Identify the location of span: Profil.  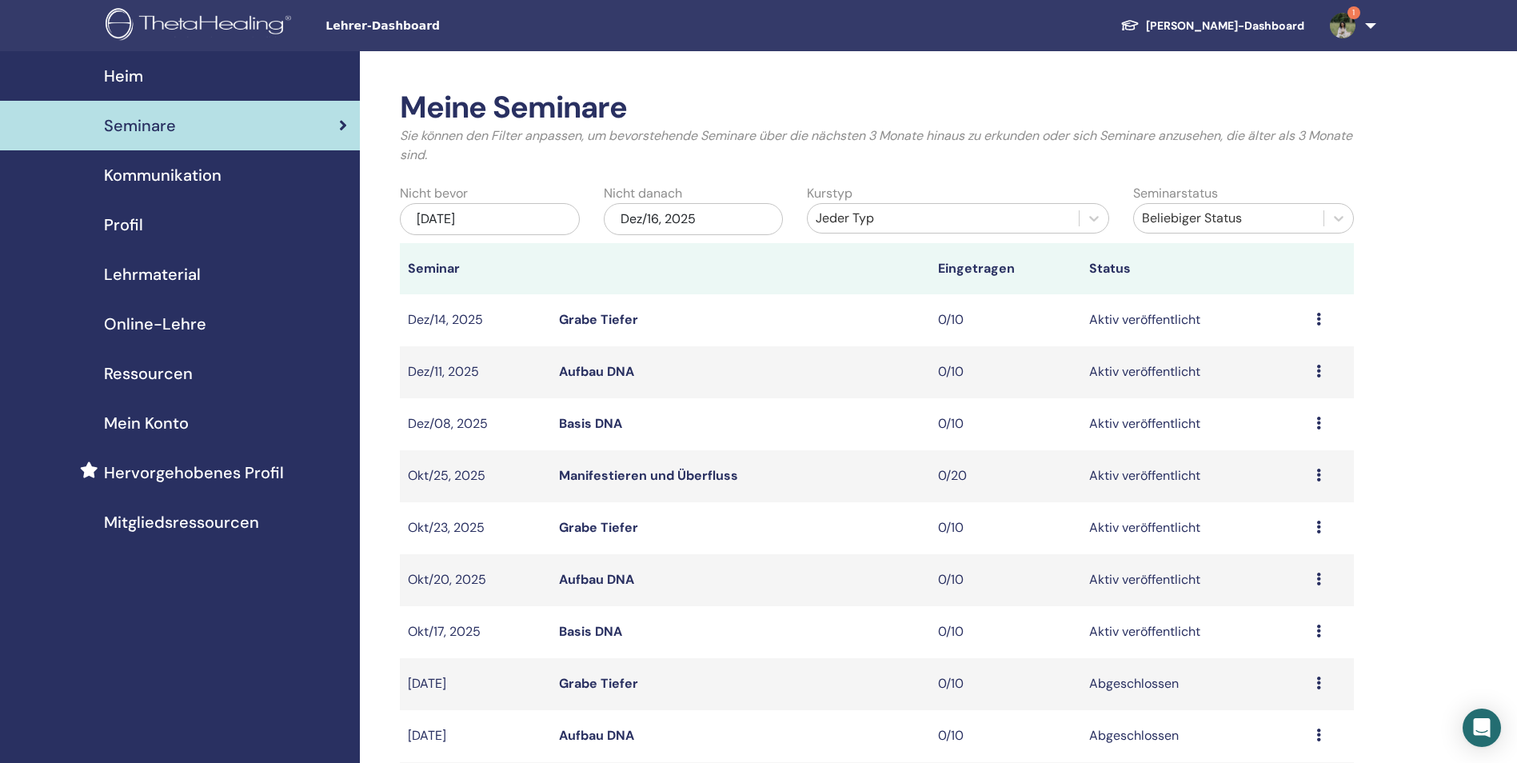
(123, 225).